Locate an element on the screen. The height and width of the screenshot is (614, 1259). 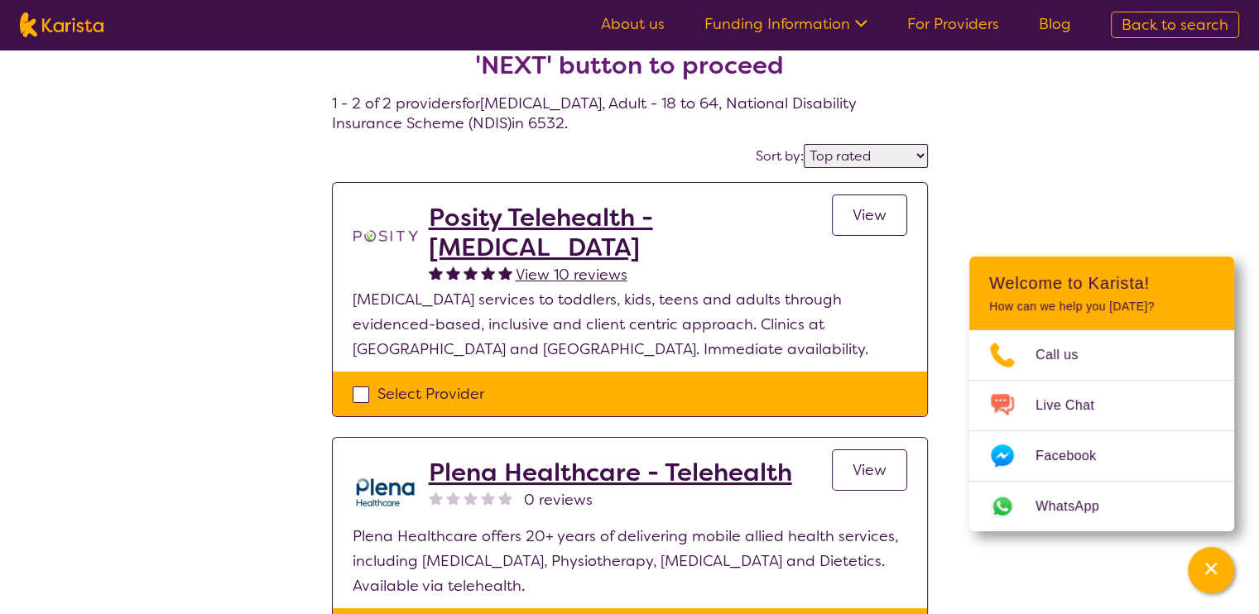
button: Channel Menu is located at coordinates (1211, 570).